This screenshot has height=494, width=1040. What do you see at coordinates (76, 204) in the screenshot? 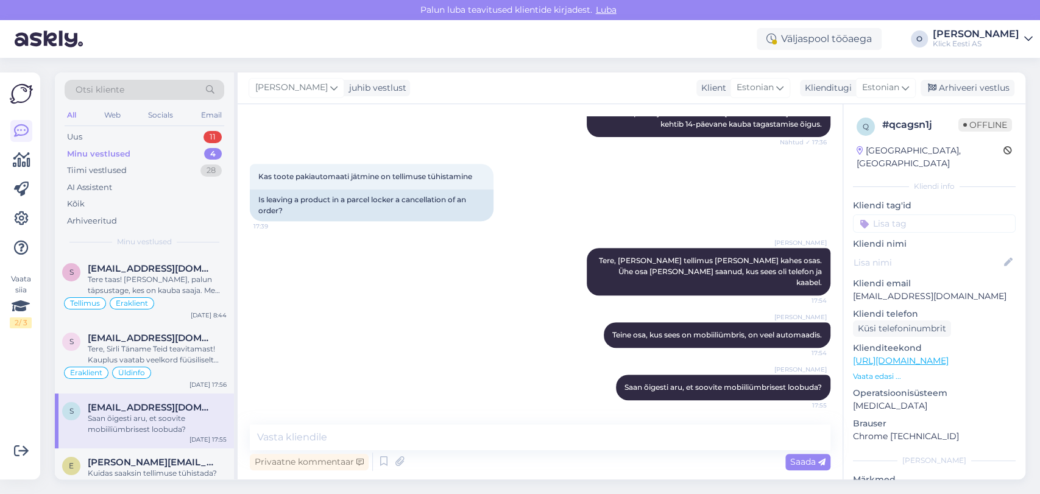
I see `div: Kõik` at bounding box center [76, 204].